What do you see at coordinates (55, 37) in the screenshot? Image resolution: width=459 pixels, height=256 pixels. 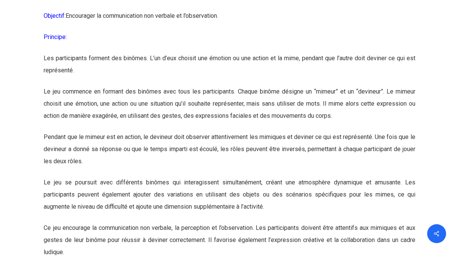 I see `span: Principe:` at bounding box center [55, 37].